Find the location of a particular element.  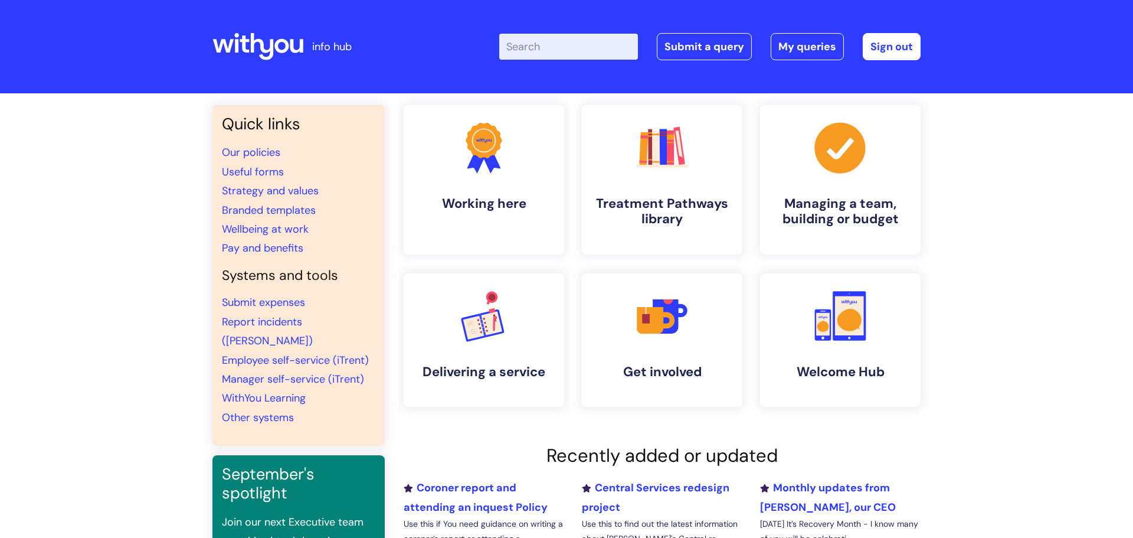

a: WithYou Learning is located at coordinates (264, 398).